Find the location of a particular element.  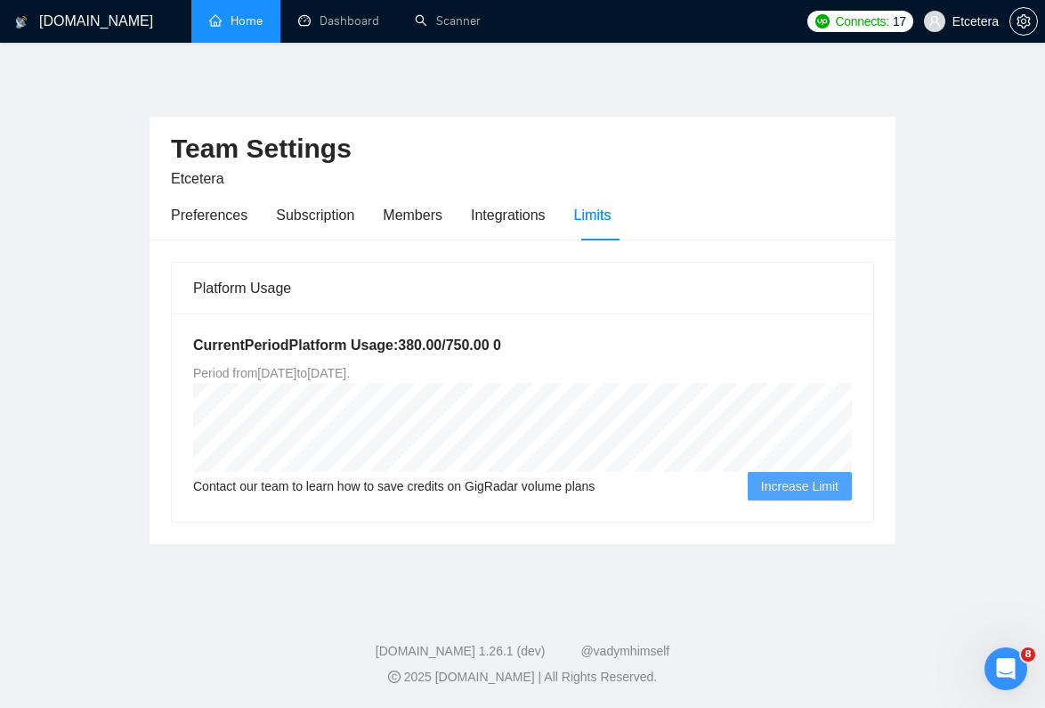

h5: Current Period Platform Usage: 380.00 / 750.00 0 is located at coordinates (523, 345).